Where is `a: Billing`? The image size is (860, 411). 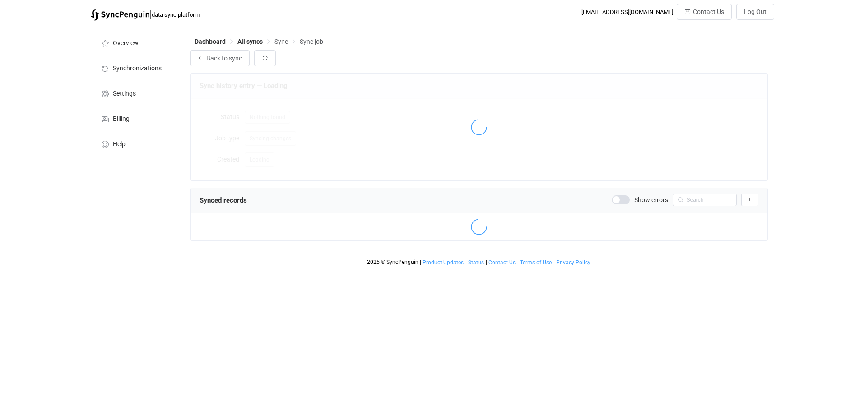
a: Billing is located at coordinates (136, 118).